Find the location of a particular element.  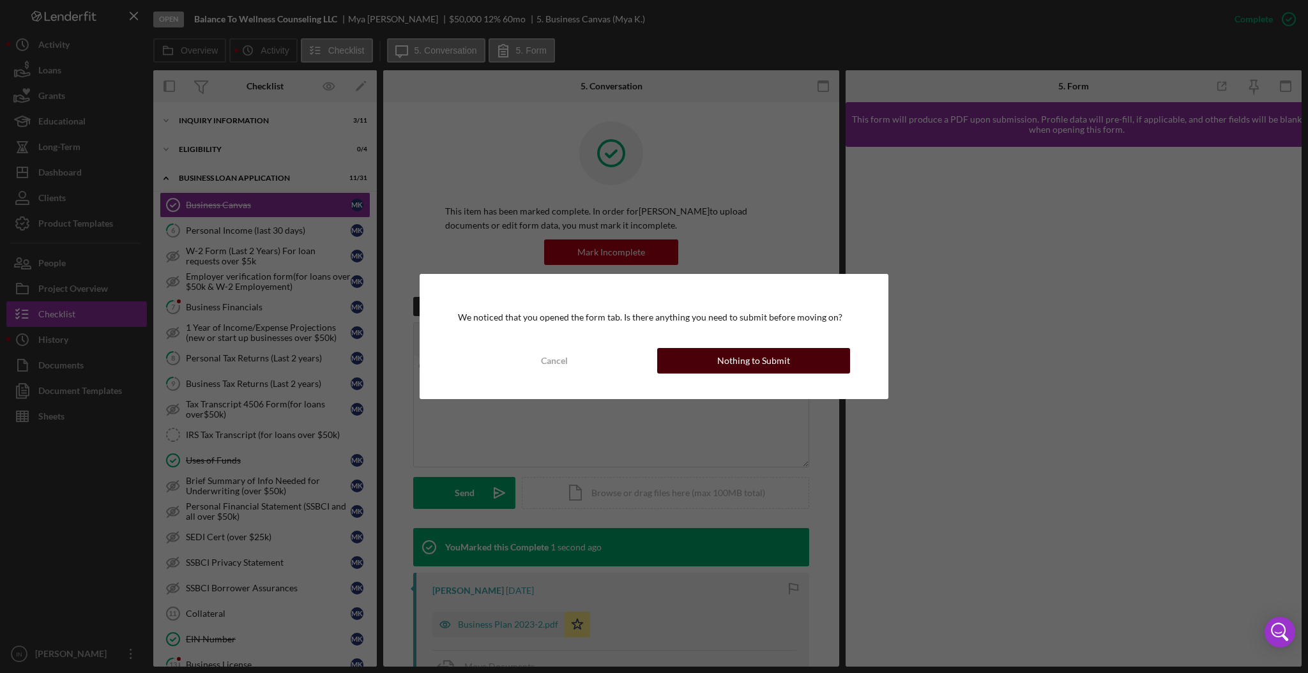

div: Nothing to Submit is located at coordinates (754, 361).